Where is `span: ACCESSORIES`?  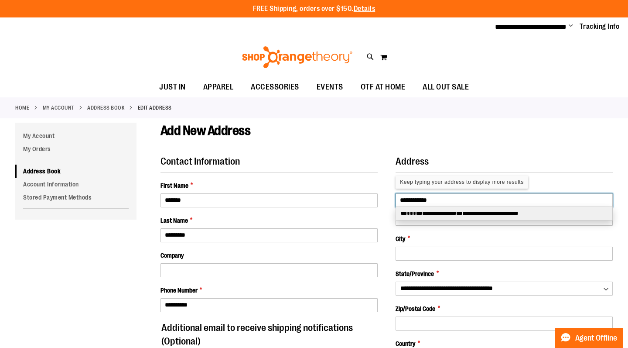
span: ACCESSORIES is located at coordinates (275, 87).